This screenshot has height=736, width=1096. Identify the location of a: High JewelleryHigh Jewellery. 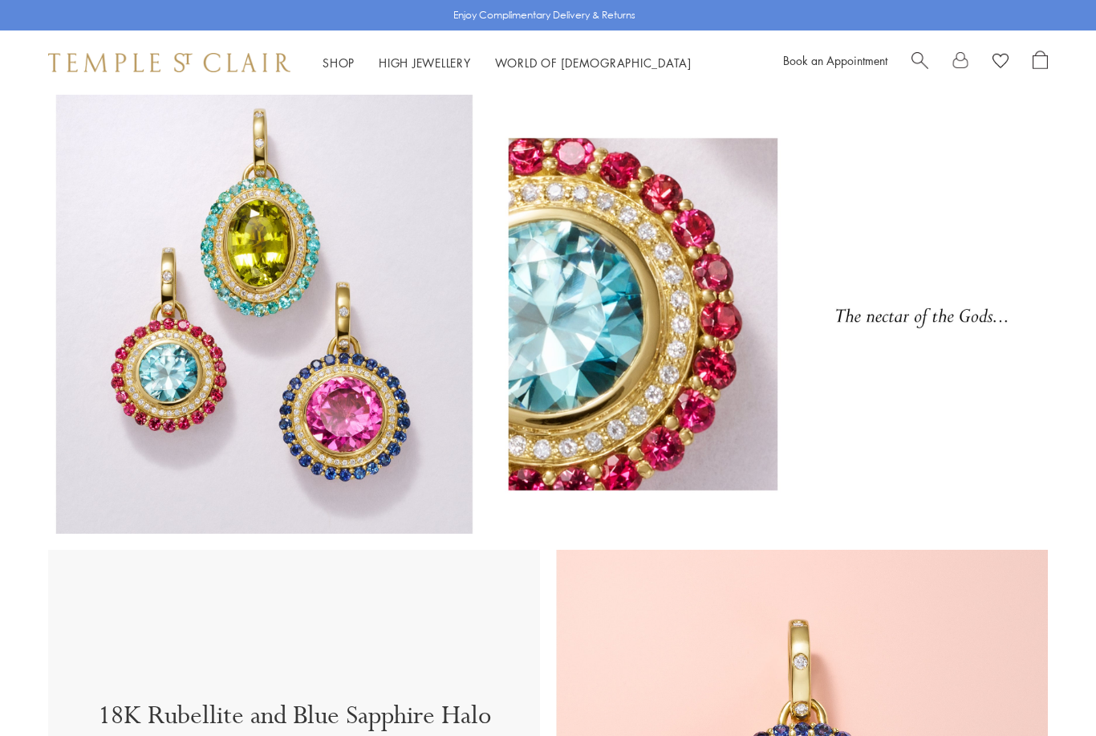
(424, 63).